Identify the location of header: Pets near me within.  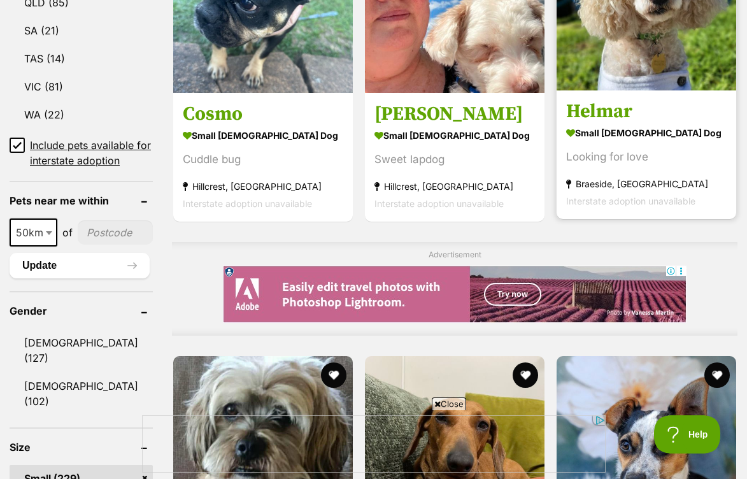
(81, 200).